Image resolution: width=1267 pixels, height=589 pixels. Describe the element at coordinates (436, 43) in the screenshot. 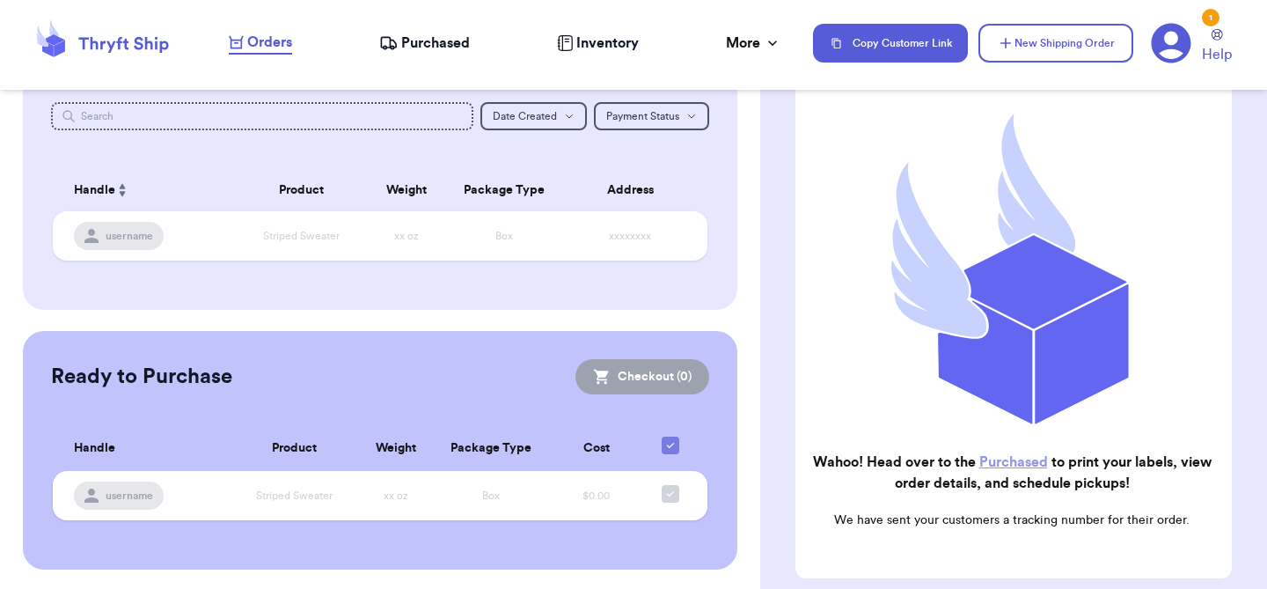

I see `span: Purchased` at that location.